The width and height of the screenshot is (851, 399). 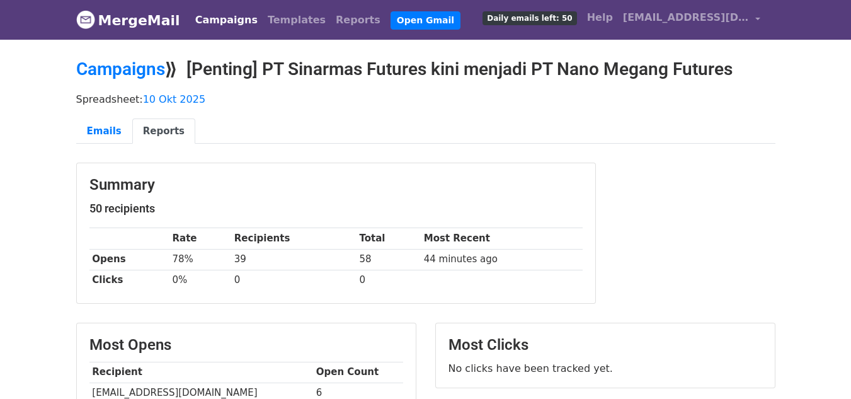 I want to click on span: Daily emails left: 50, so click(x=529, y=18).